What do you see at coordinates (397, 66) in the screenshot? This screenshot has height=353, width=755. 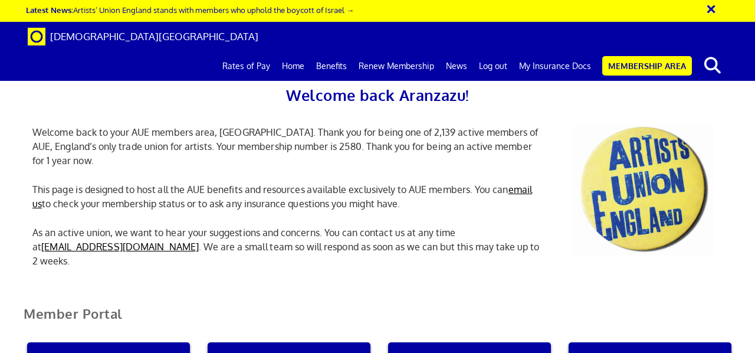 I see `a: Renew Membership` at bounding box center [397, 66].